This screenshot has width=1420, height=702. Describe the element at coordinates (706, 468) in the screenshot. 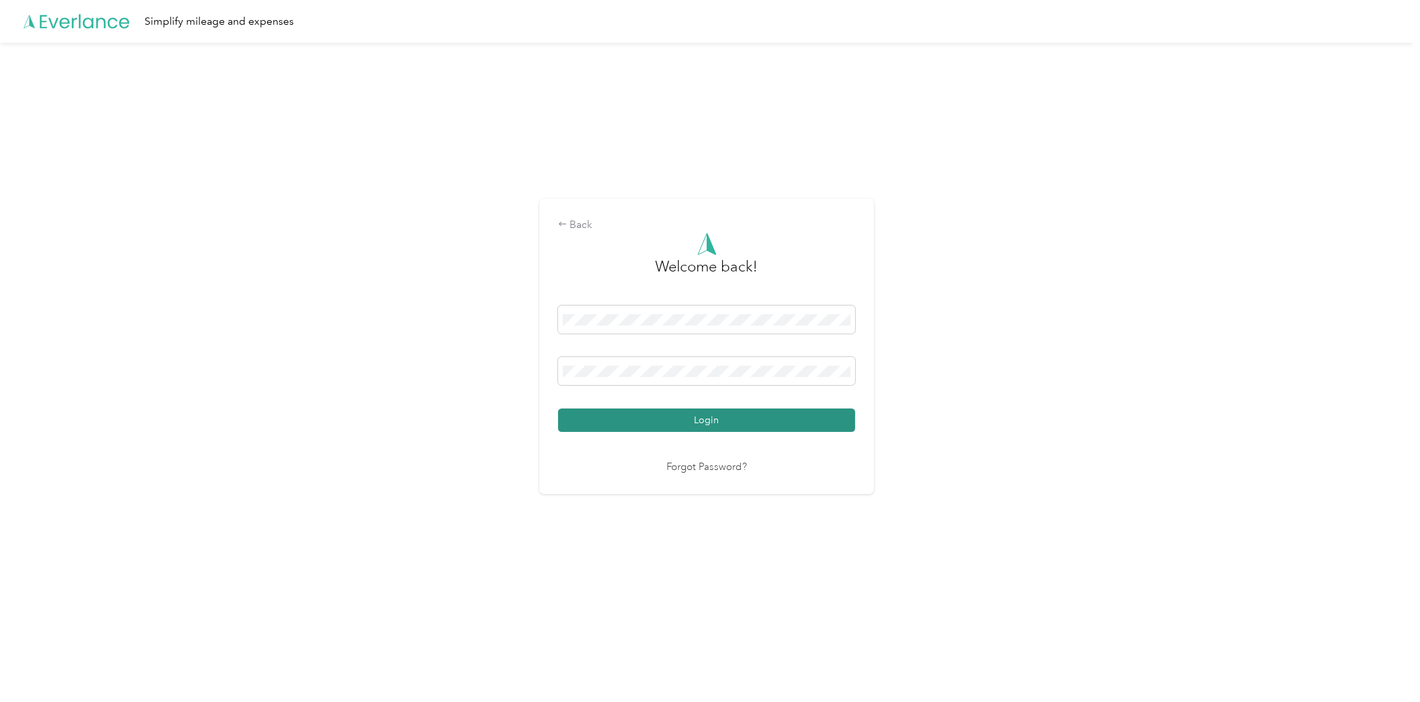

I see `a: Forgot Password?` at that location.